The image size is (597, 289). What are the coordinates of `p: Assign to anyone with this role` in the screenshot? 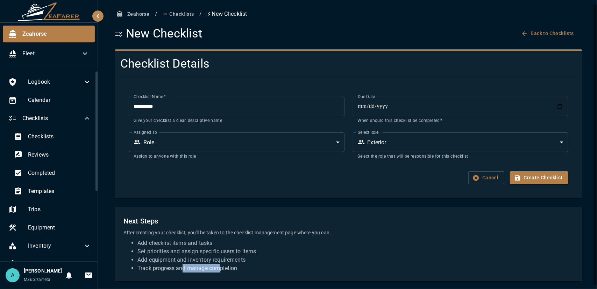 It's located at (237, 156).